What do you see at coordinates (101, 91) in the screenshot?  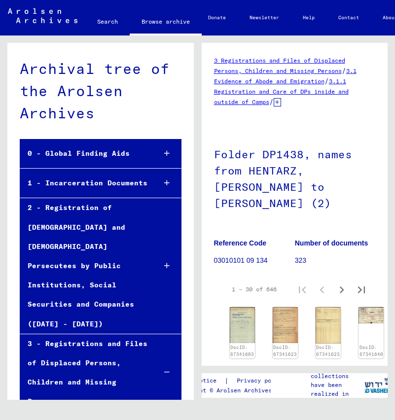 I see `div: Archival tree of the Arolsen Archives` at bounding box center [101, 91].